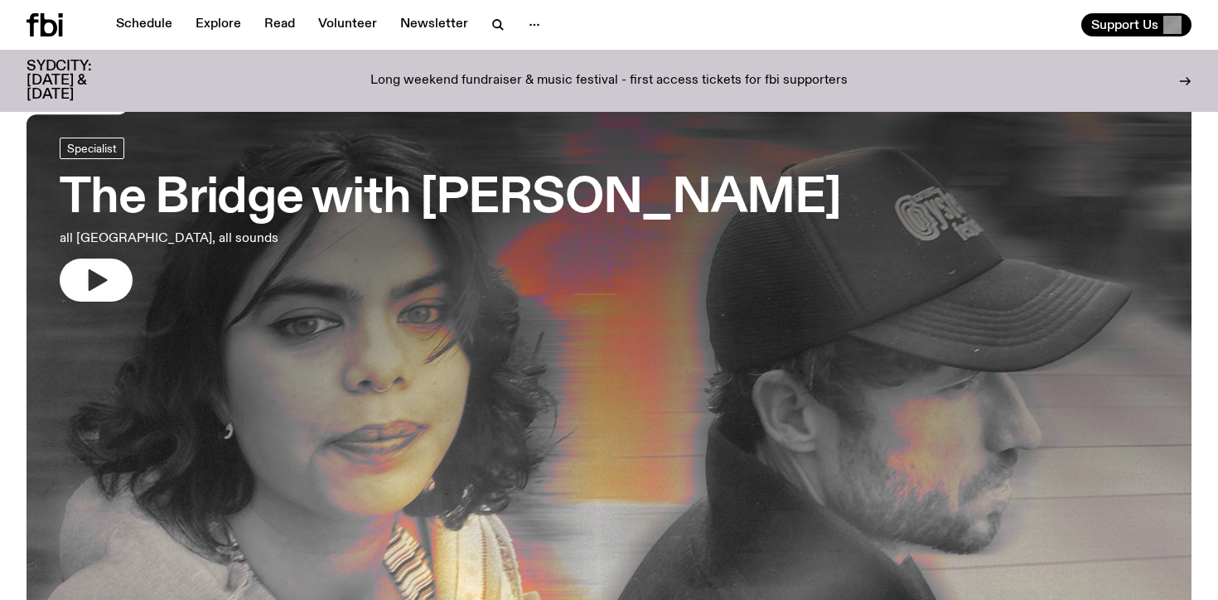  Describe the element at coordinates (347, 25) in the screenshot. I see `a: Volunteer` at that location.